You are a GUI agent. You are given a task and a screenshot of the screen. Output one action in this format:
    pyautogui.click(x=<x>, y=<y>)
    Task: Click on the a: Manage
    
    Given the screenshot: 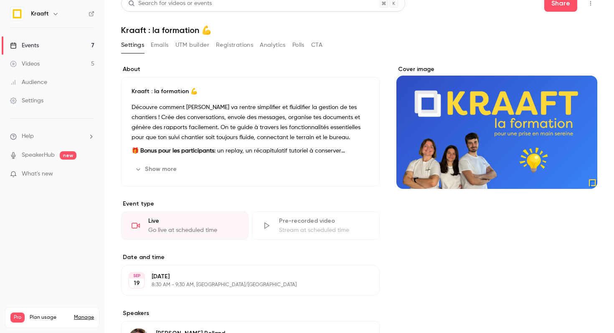 What is the action you would take?
    pyautogui.click(x=84, y=317)
    